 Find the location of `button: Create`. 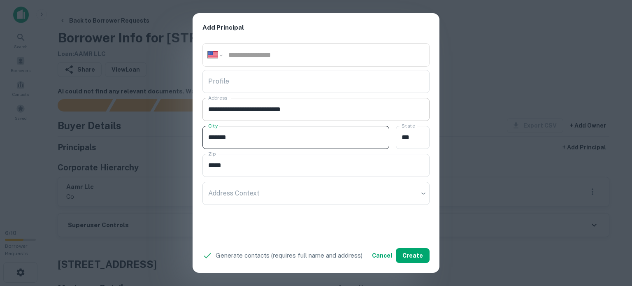

button: Create is located at coordinates (413, 255).